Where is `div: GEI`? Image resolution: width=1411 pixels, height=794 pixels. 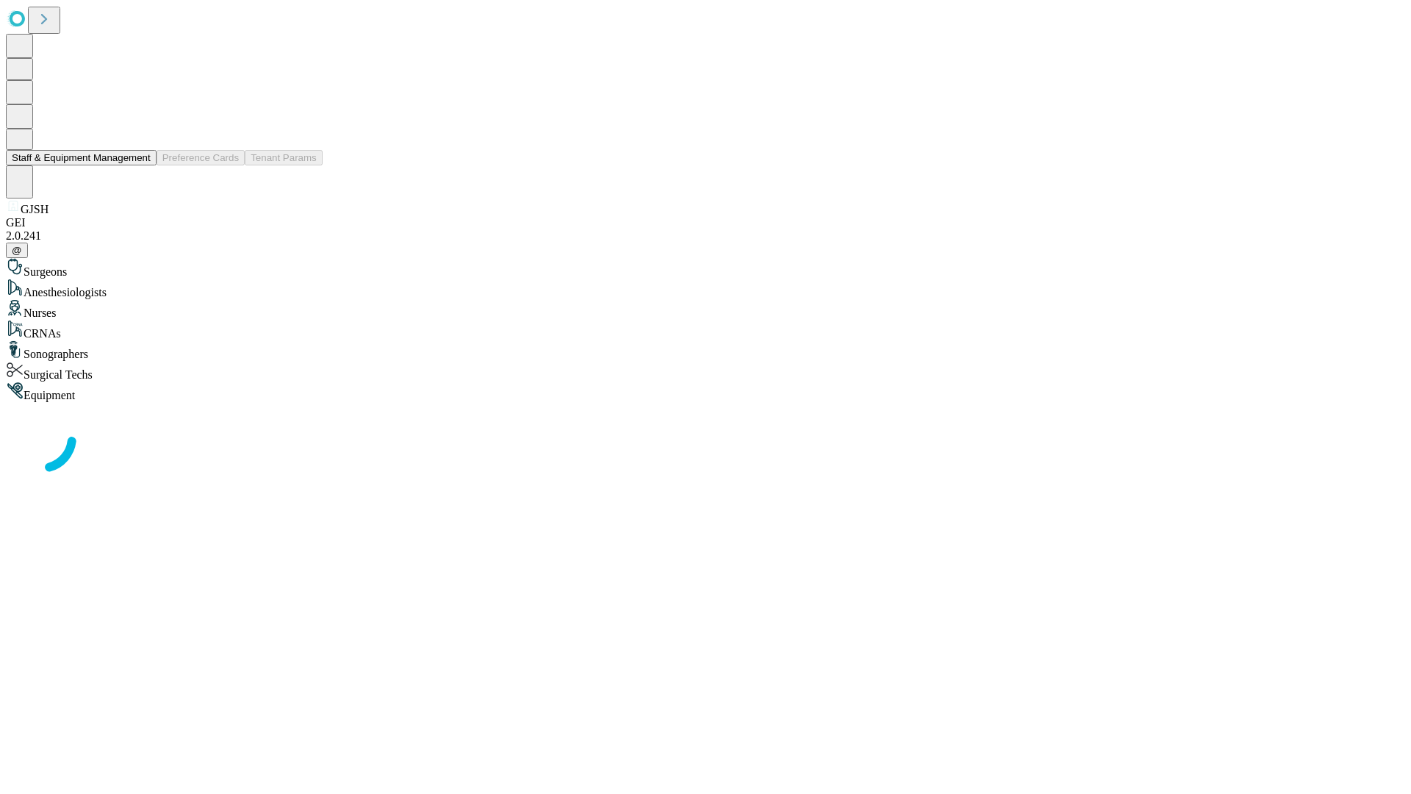 div: GEI is located at coordinates (706, 223).